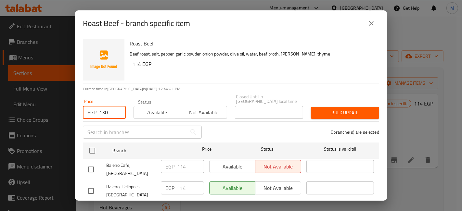 The image size is (462, 211). Describe the element at coordinates (157, 112) in the screenshot. I see `span: Available` at that location.